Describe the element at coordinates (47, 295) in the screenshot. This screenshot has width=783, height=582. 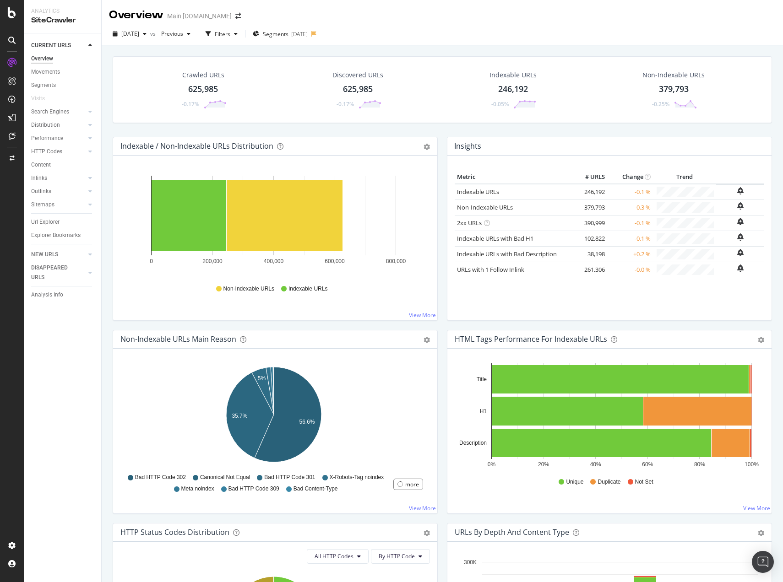
I see `div: Analysis Info` at that location.